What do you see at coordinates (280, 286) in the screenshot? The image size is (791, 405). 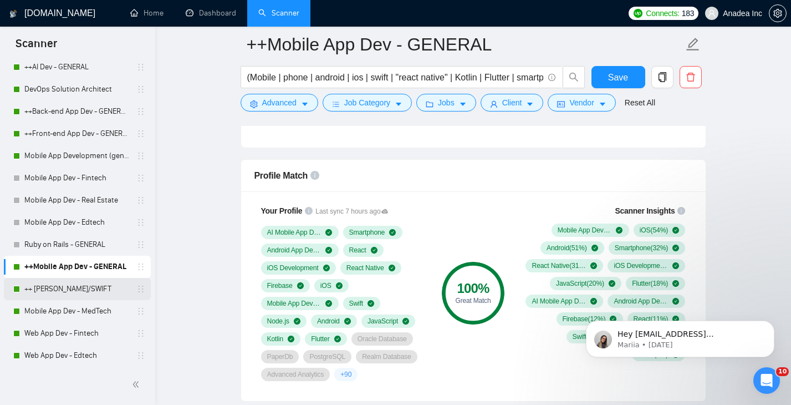 I see `span: Firebase` at bounding box center [280, 286].